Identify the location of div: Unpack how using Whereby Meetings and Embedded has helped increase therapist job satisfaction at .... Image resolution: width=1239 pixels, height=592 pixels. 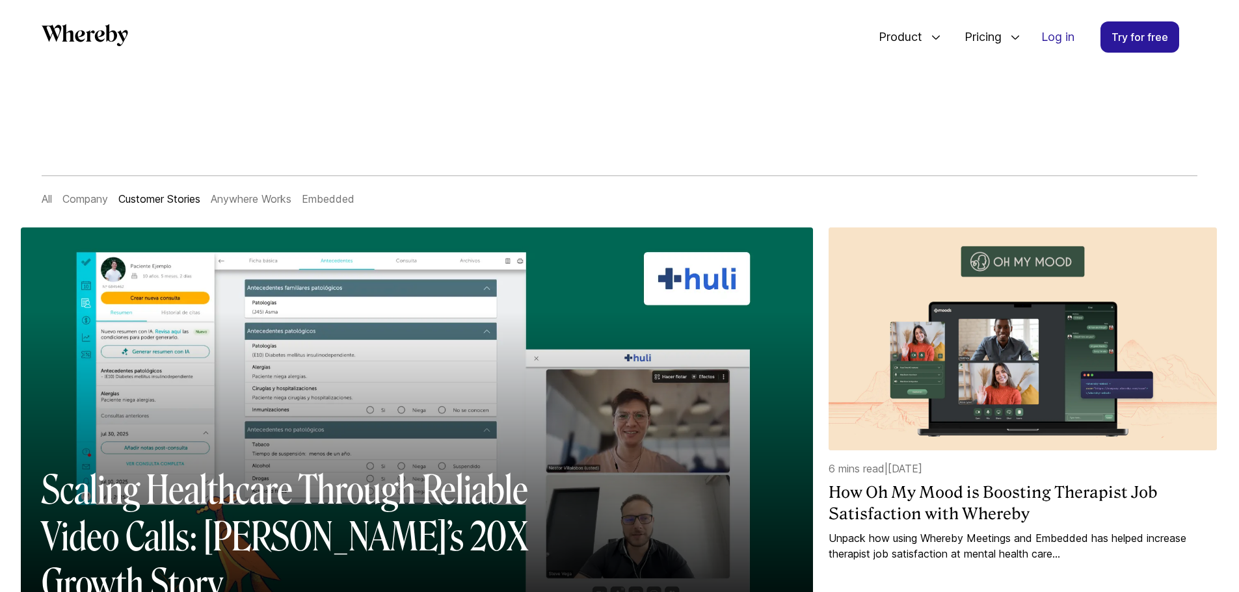
(1022, 546).